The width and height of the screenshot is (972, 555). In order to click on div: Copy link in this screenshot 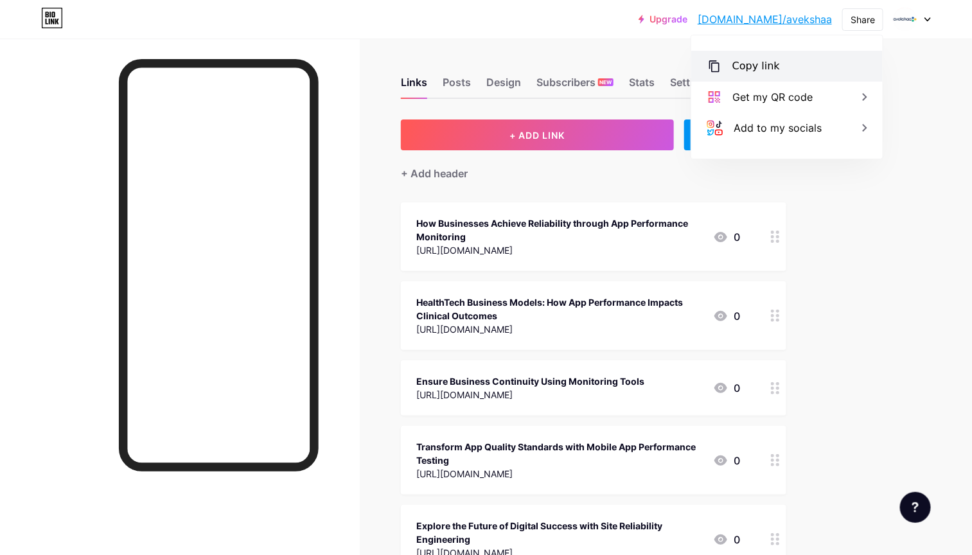, I will do `click(756, 66)`.